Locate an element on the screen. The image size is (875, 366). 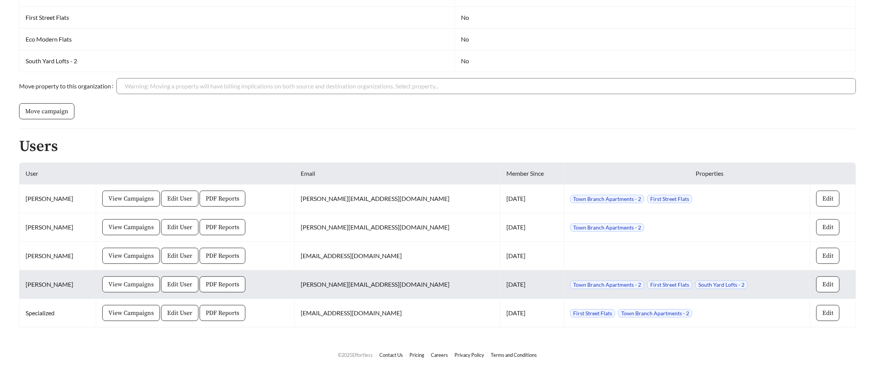
td: Specialized is located at coordinates (58, 313).